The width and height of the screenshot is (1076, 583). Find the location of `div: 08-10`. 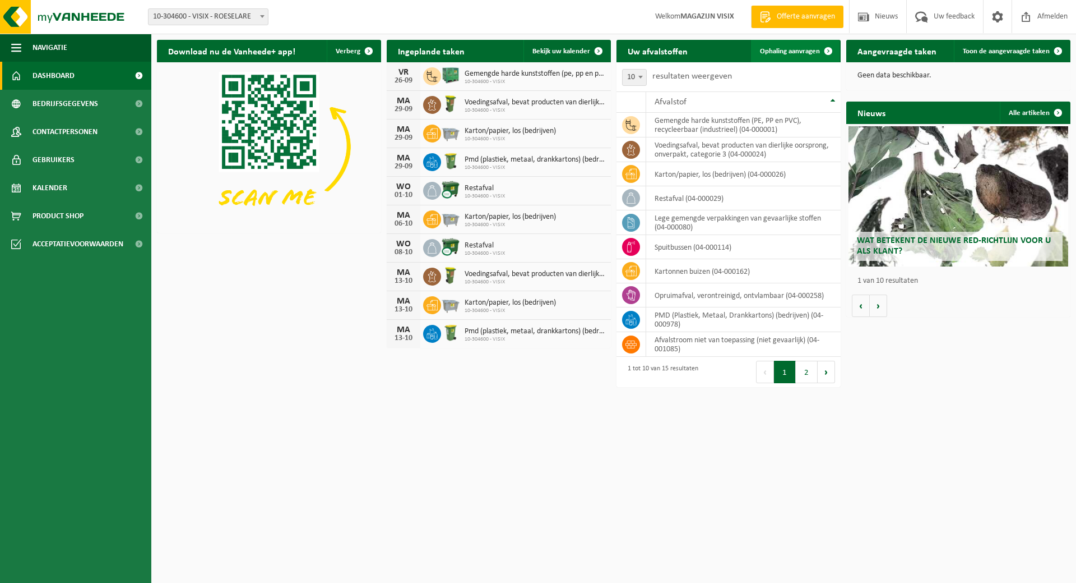

div: 08-10 is located at coordinates (404, 252).